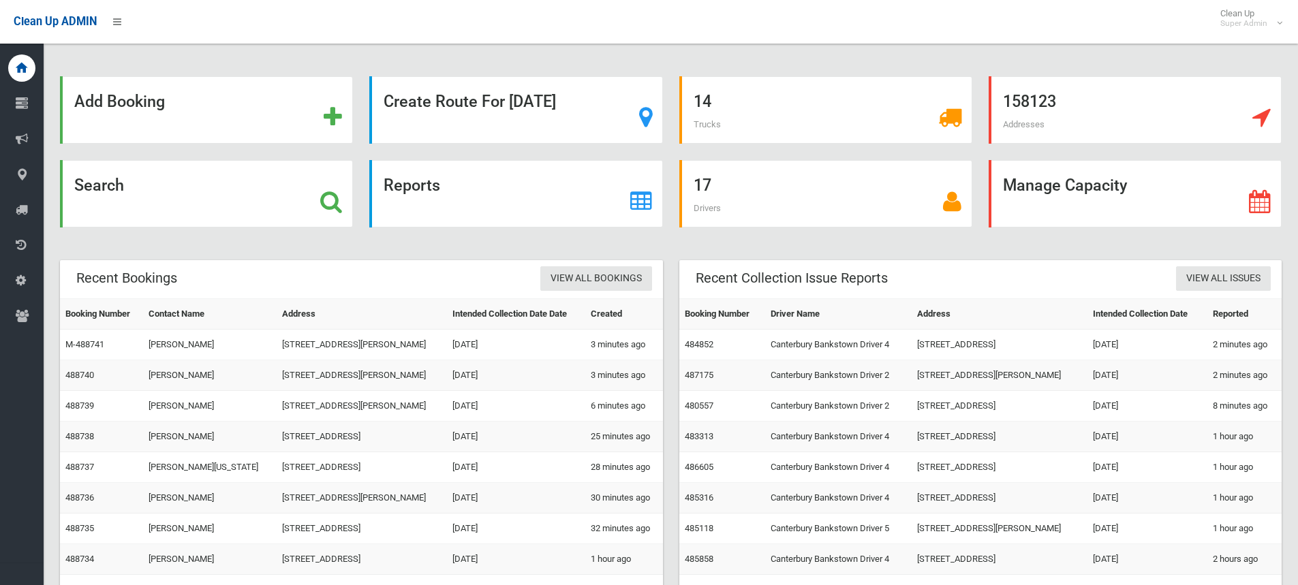 This screenshot has height=585, width=1298. I want to click on a: 485118, so click(699, 528).